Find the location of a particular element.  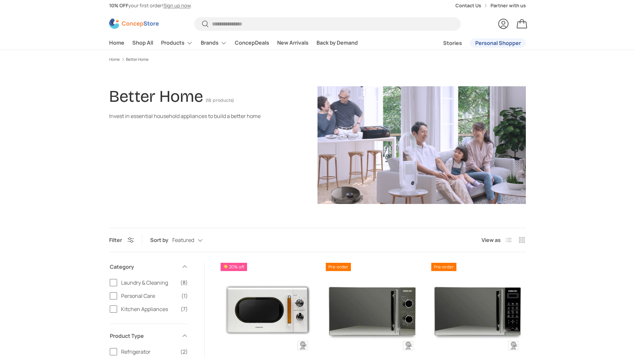

span: (7) is located at coordinates (184, 309).